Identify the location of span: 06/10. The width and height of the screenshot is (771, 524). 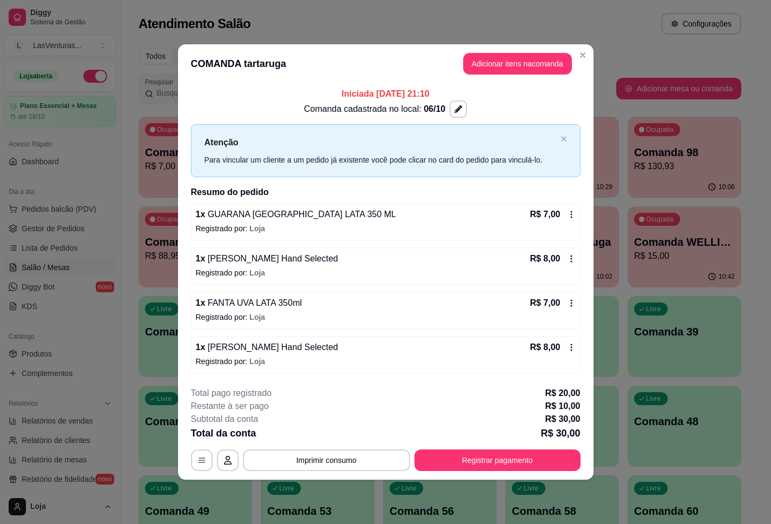
(434, 109).